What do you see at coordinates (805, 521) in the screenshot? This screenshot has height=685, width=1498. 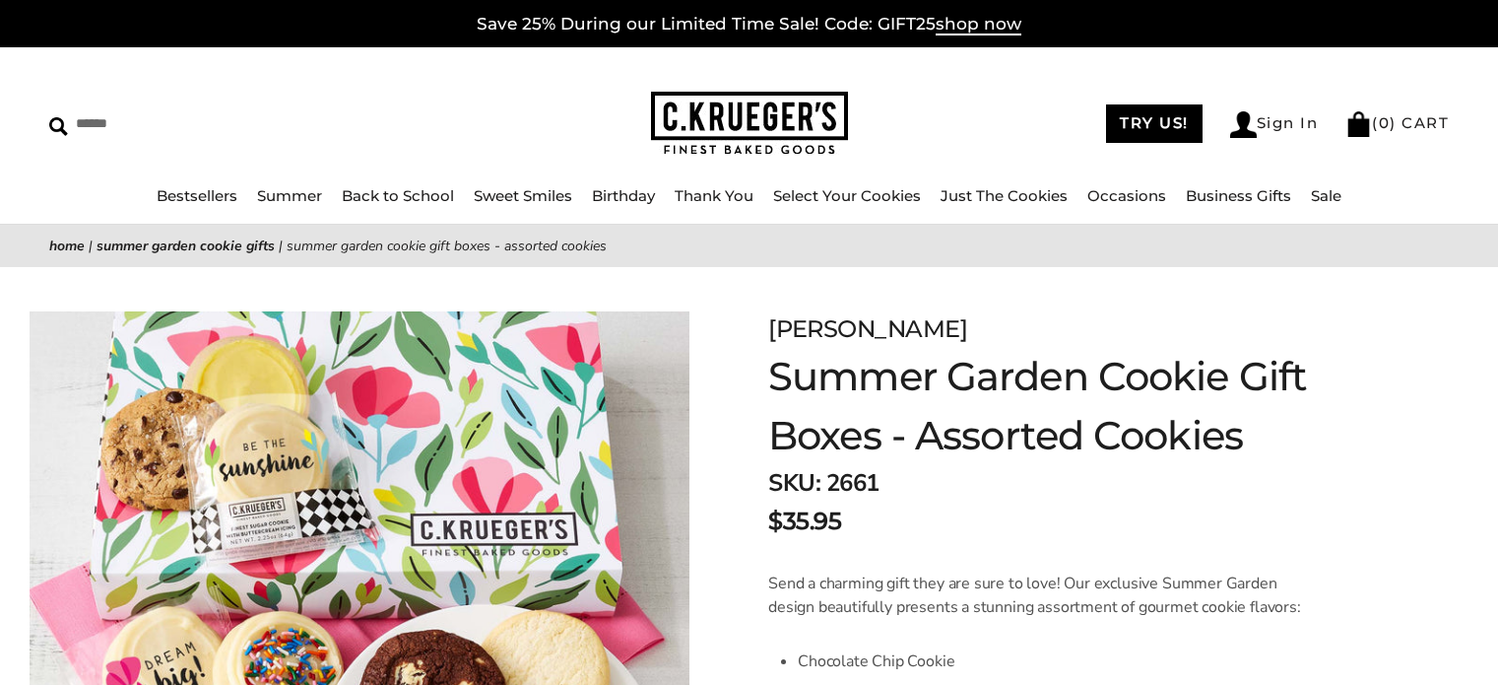 I see `span: $35.95` at bounding box center [805, 521].